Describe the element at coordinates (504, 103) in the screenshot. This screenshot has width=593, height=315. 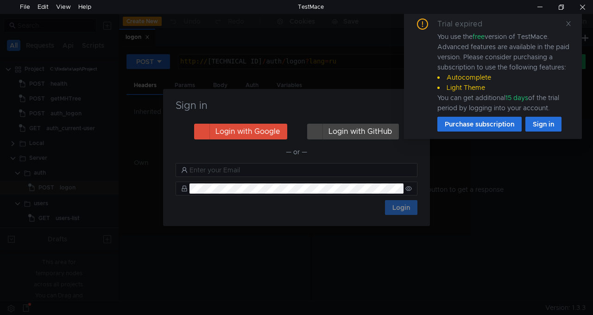
I see `div: You can get additional of the trial period by logging into your account.` at that location.